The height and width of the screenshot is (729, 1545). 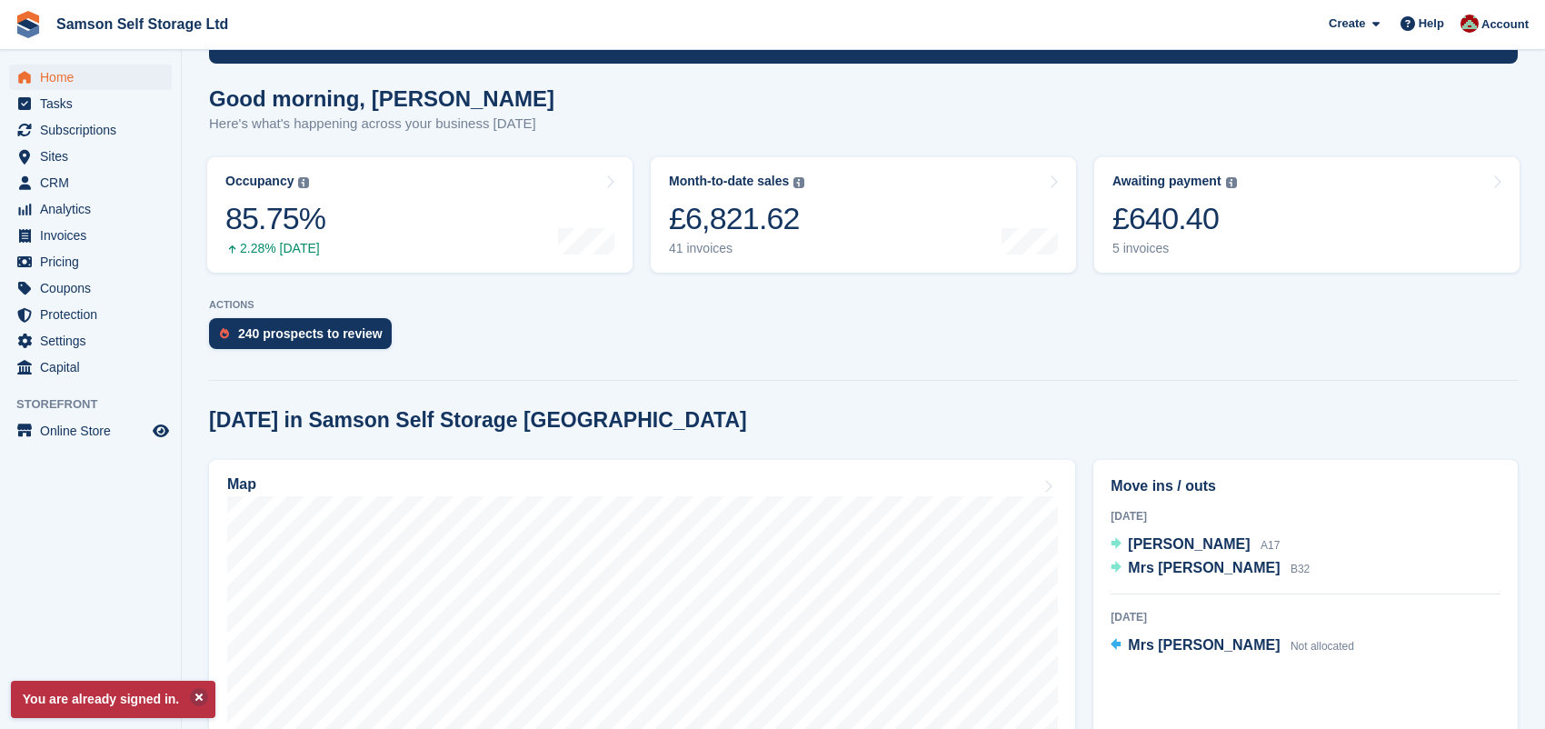 I want to click on a: Preview store, so click(x=161, y=431).